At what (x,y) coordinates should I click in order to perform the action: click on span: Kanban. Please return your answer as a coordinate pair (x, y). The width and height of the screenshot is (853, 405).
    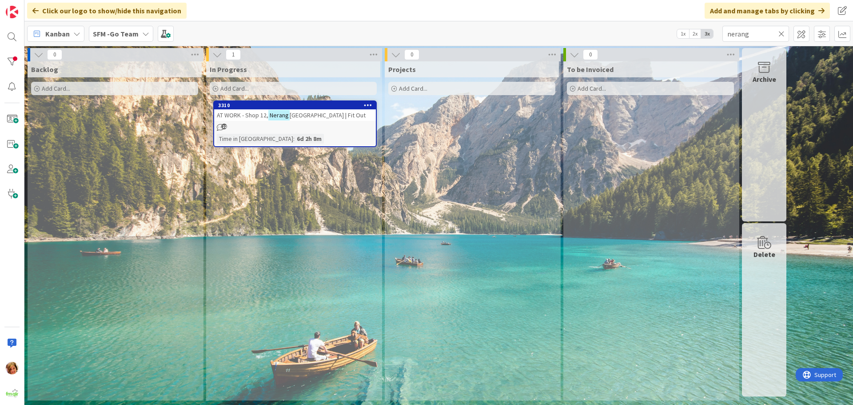
    Looking at the image, I should click on (57, 34).